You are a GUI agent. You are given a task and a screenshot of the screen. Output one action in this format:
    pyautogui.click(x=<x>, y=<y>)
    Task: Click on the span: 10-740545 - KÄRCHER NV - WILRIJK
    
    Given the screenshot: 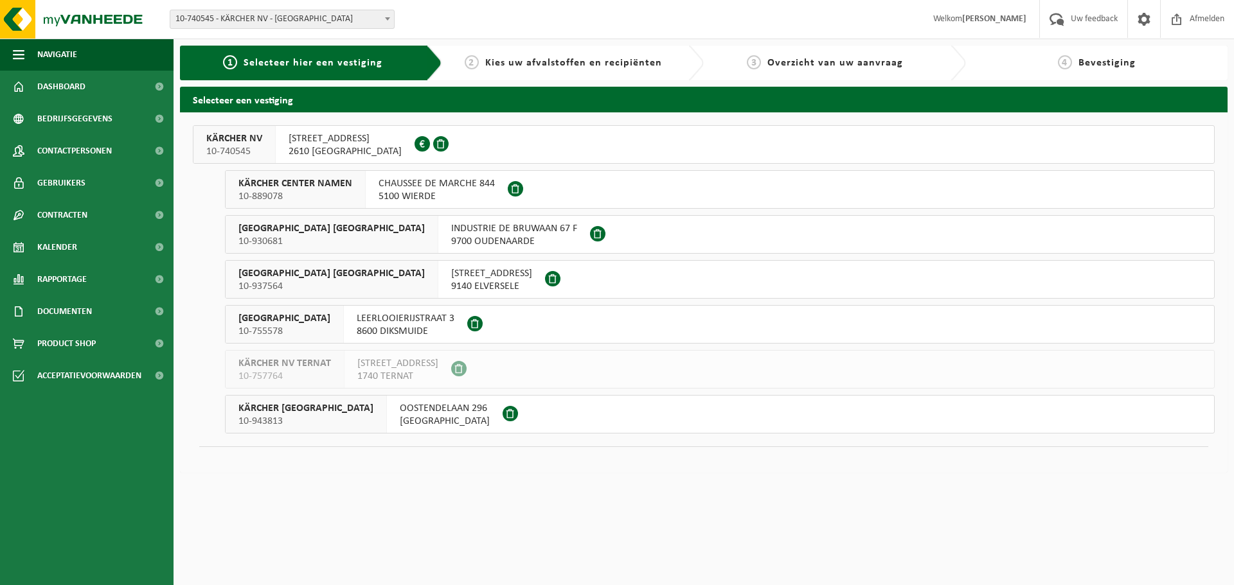 What is the action you would take?
    pyautogui.click(x=282, y=19)
    